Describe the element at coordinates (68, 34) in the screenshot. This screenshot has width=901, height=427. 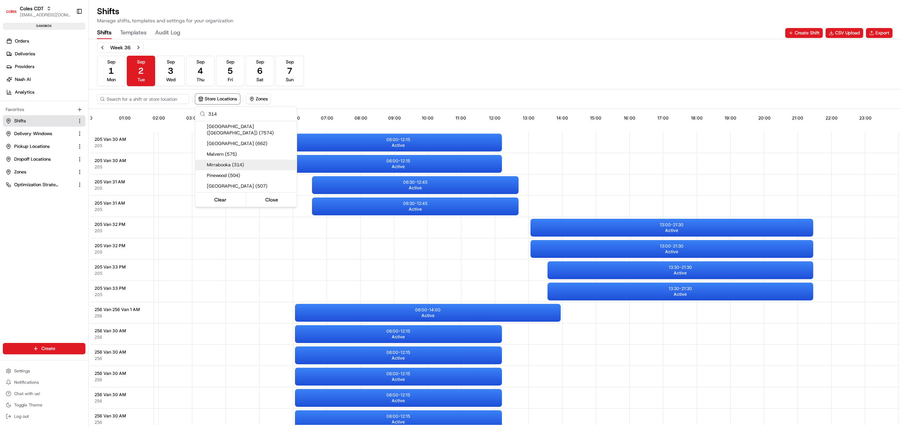
I see `p: Welcome 👋` at that location.